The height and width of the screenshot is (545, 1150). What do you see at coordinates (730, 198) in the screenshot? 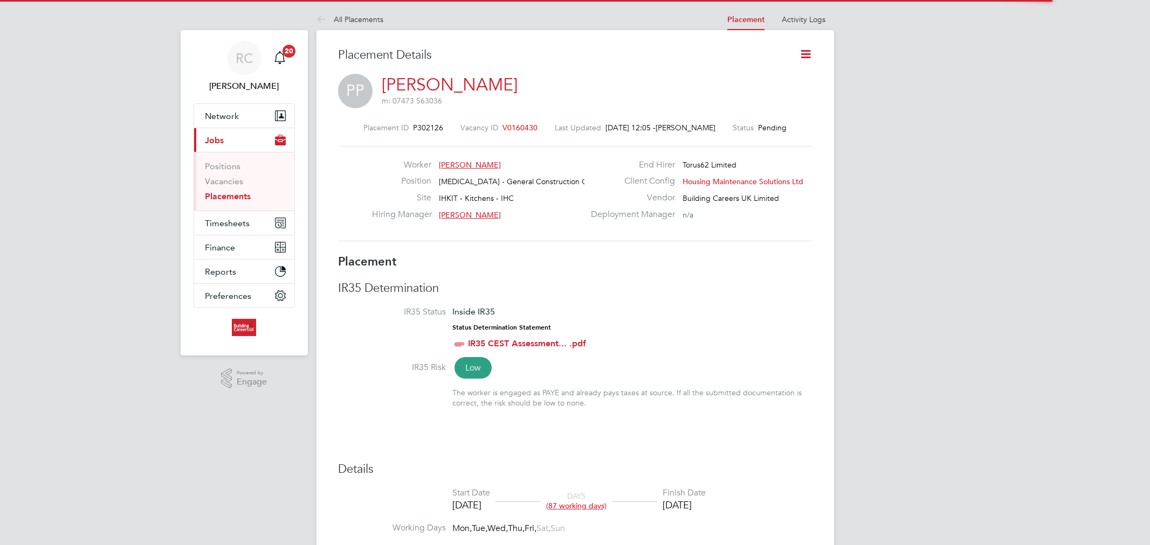
I see `span: Building Careers UK Limited` at bounding box center [730, 198].